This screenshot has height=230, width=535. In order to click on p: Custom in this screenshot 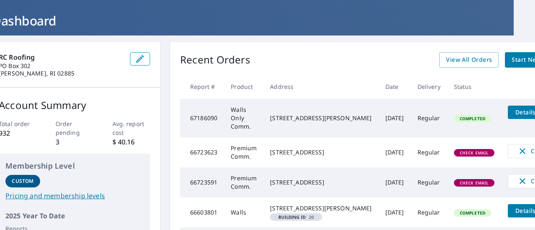, I will do `click(23, 181)`.